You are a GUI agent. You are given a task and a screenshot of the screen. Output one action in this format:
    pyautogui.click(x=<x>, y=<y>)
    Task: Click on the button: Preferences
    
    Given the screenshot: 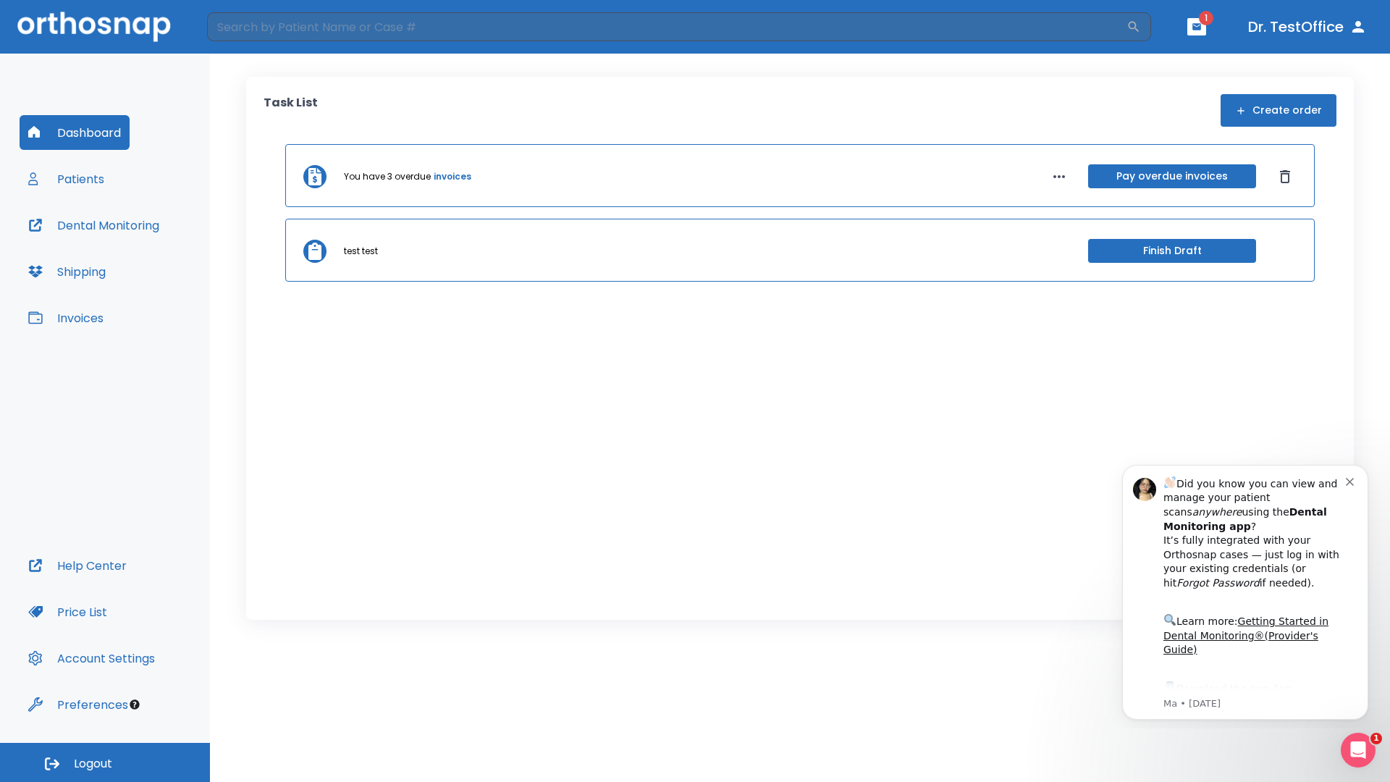 What is the action you would take?
    pyautogui.click(x=78, y=704)
    